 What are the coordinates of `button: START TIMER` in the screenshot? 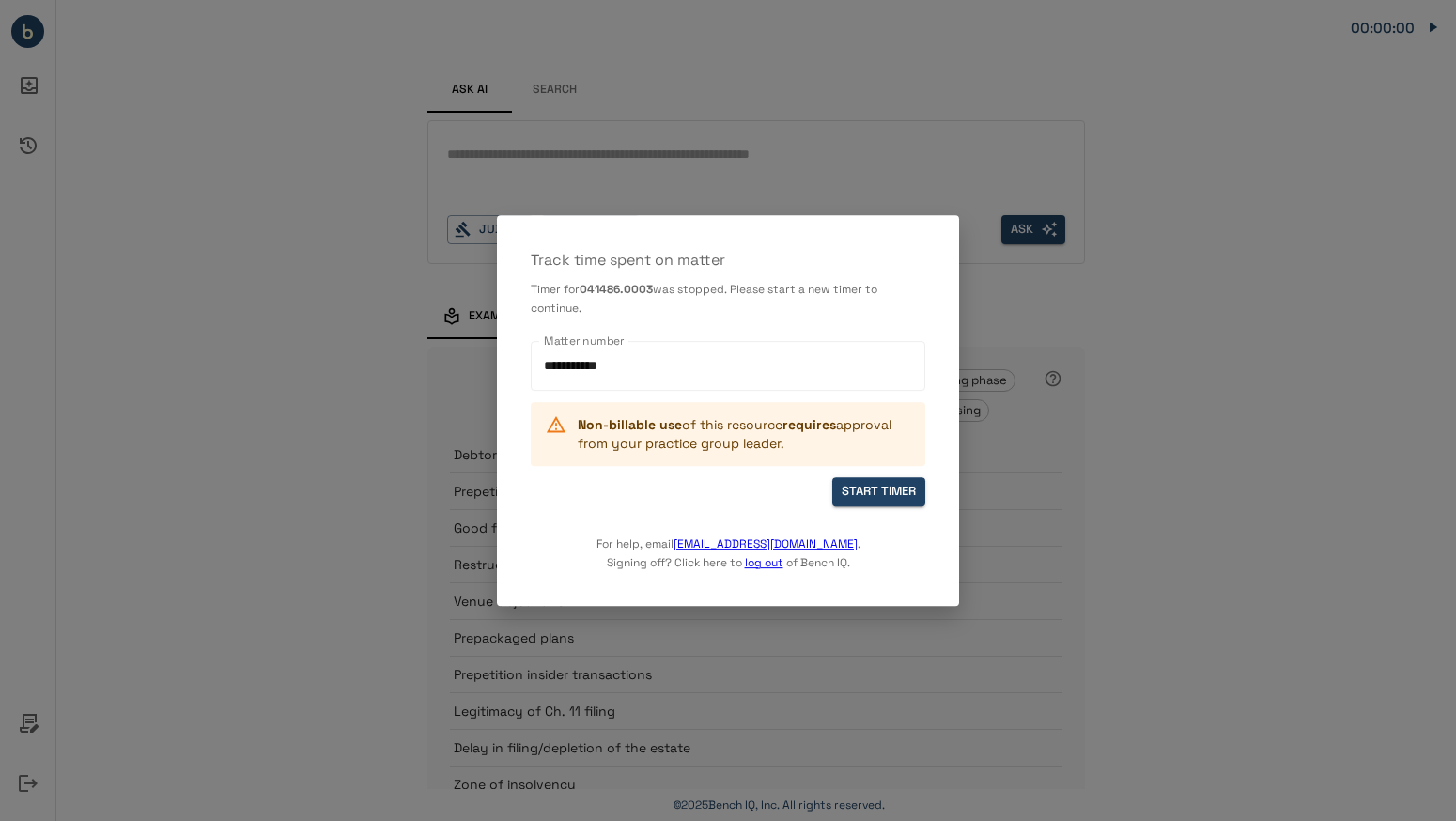 It's located at (878, 491).